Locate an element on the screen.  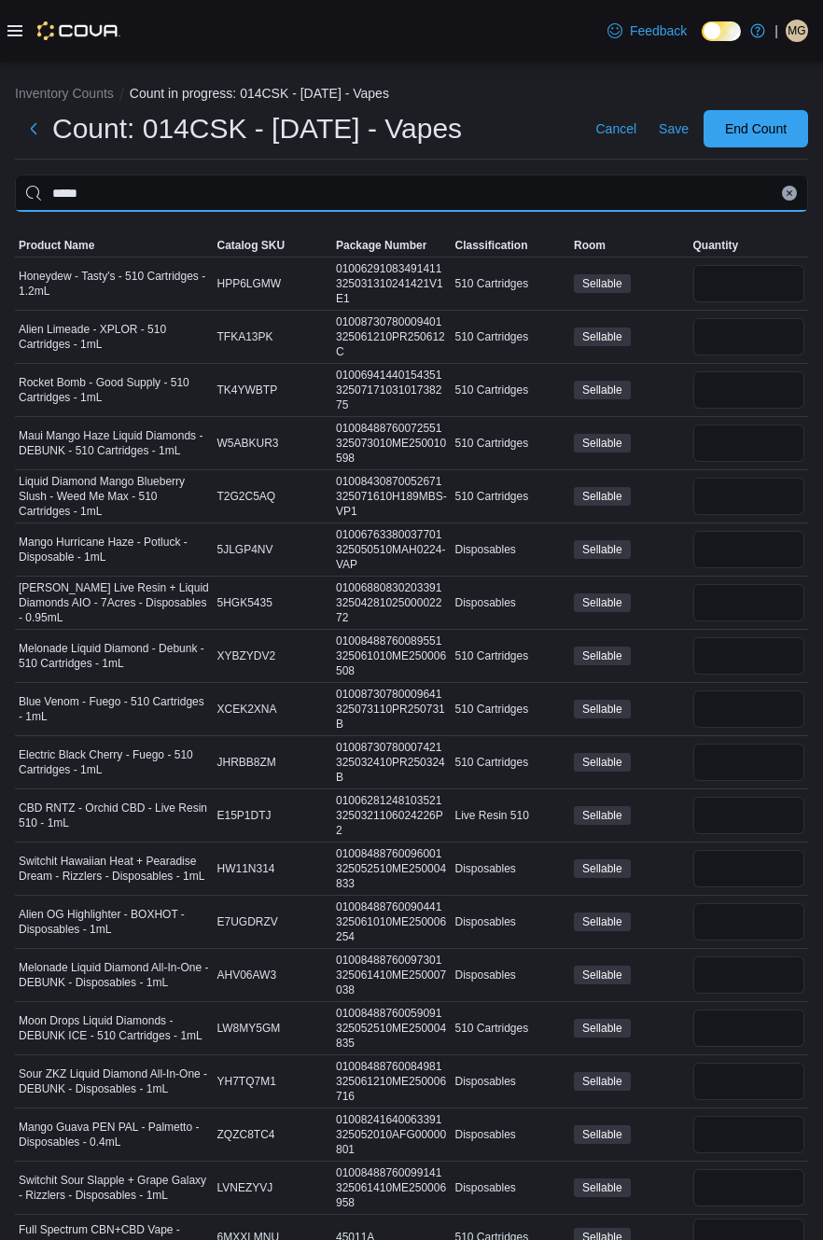
span: XCEK2XNA is located at coordinates (247, 709).